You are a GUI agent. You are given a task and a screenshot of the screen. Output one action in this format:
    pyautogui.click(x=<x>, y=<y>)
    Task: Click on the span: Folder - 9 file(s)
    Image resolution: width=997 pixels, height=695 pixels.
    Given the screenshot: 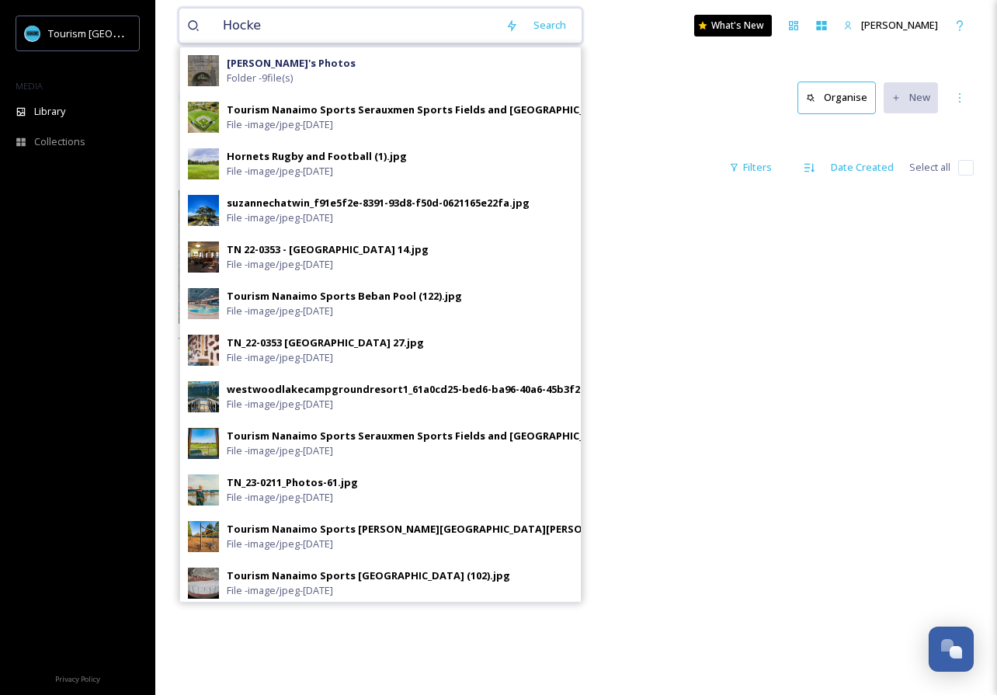 What is the action you would take?
    pyautogui.click(x=259, y=78)
    